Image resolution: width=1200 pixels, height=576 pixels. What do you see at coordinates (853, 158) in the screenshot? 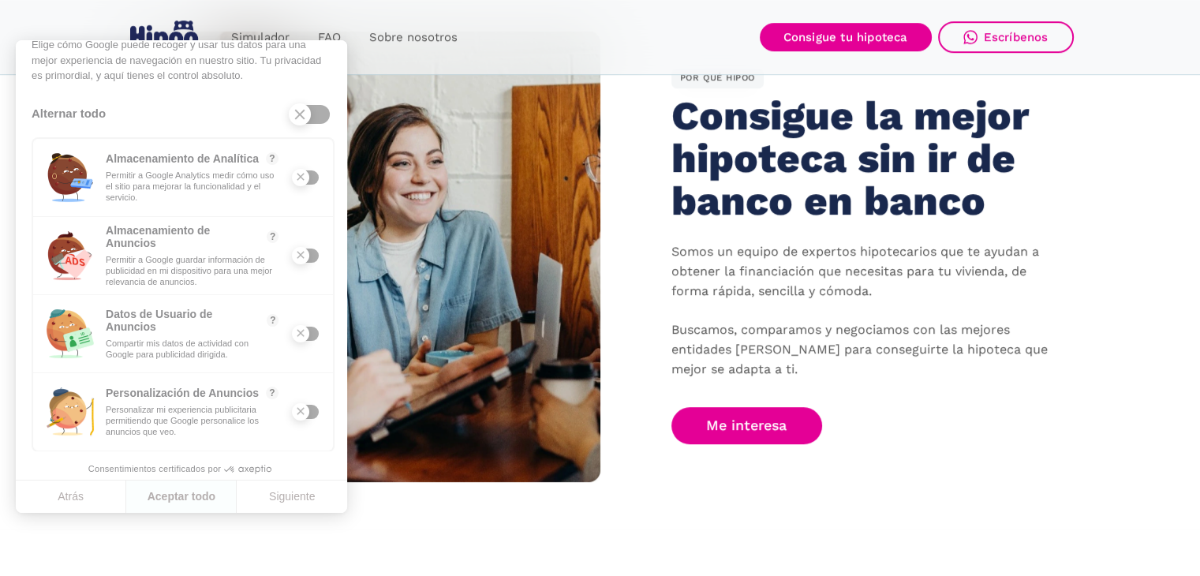
I see `h2: Consigue la mejor hipoteca sin ir de banco en banco` at bounding box center [853, 158].